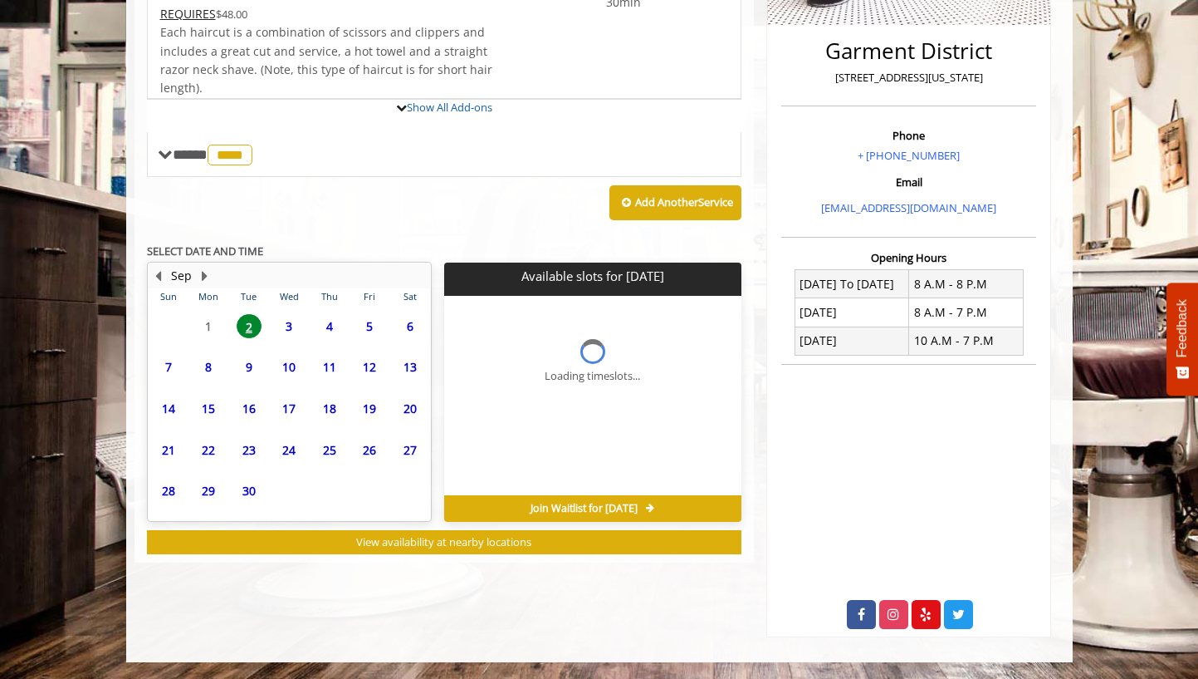 Image resolution: width=1198 pixels, height=679 pixels. What do you see at coordinates (329, 409) in the screenshot?
I see `td: Select day18` at bounding box center [329, 409].